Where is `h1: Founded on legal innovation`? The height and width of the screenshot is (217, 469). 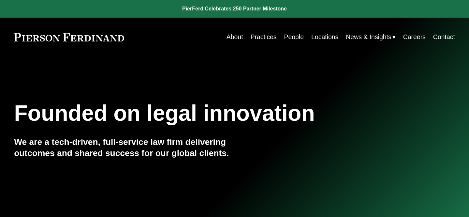
h1: Founded on legal innovation is located at coordinates (197, 113).